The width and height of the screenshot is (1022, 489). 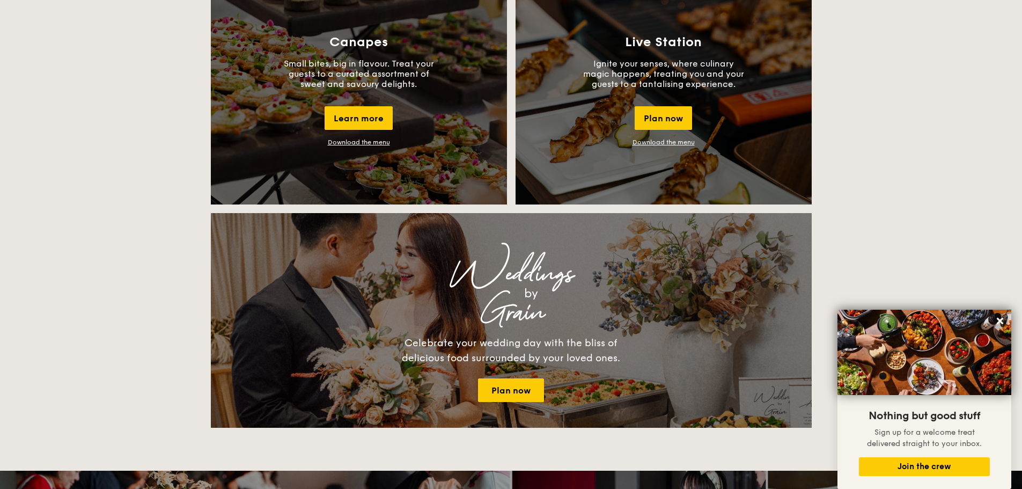 What do you see at coordinates (925, 352) in the screenshot?
I see `img: DSC07876-Edit02-Large.jpeg` at bounding box center [925, 352].